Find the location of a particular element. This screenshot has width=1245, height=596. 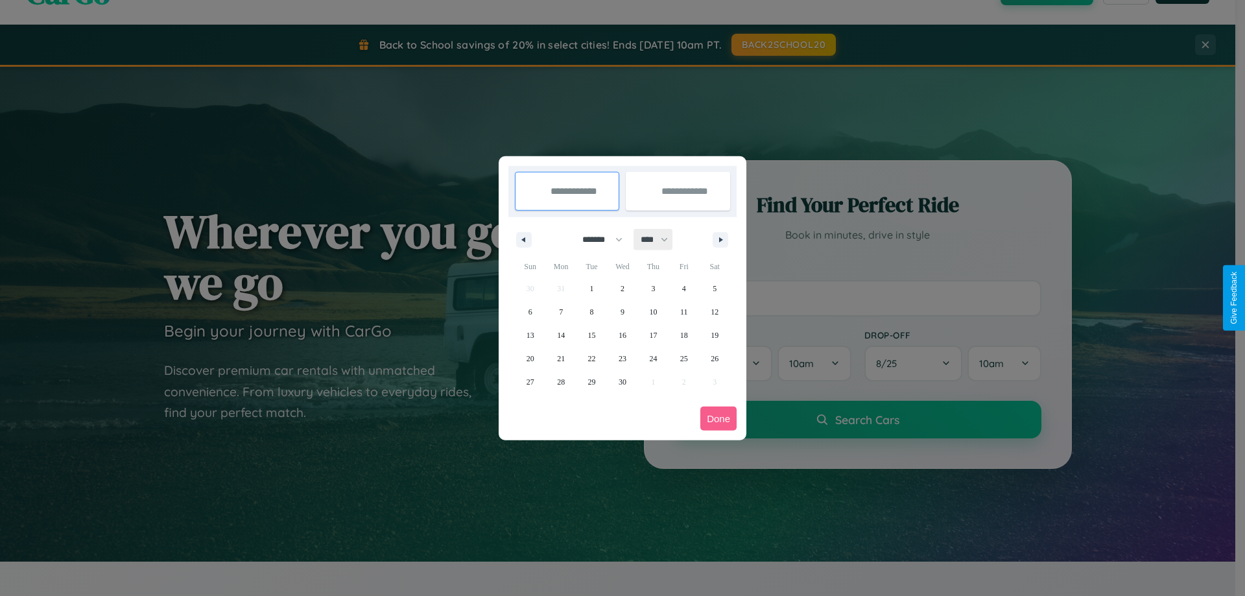

span: 30 is located at coordinates (622, 382).